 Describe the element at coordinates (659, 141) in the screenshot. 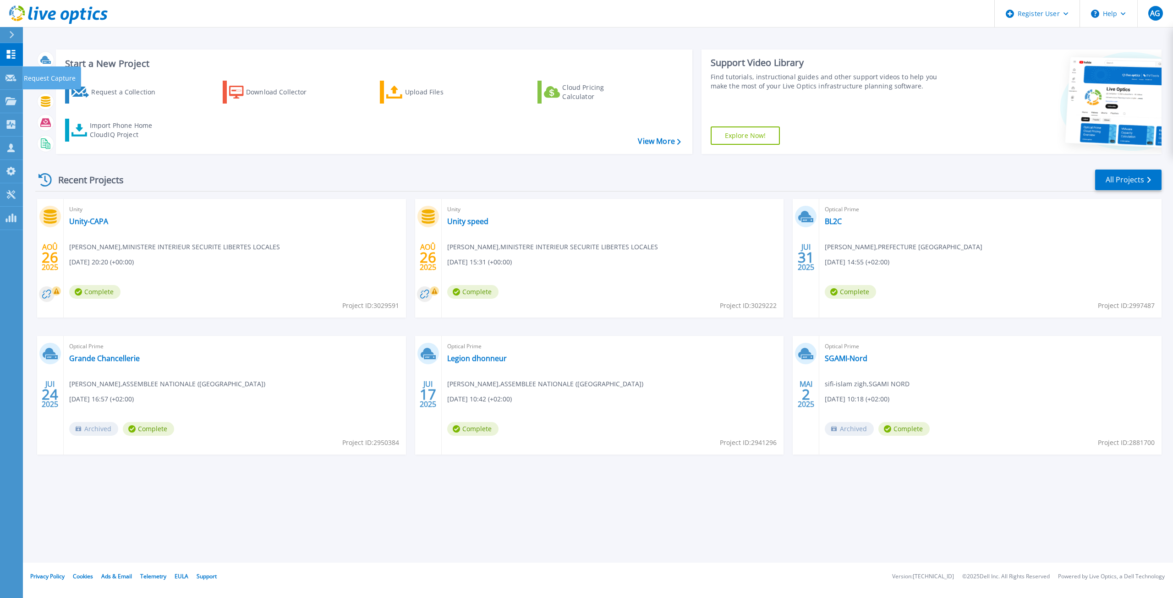

I see `a: View More` at that location.